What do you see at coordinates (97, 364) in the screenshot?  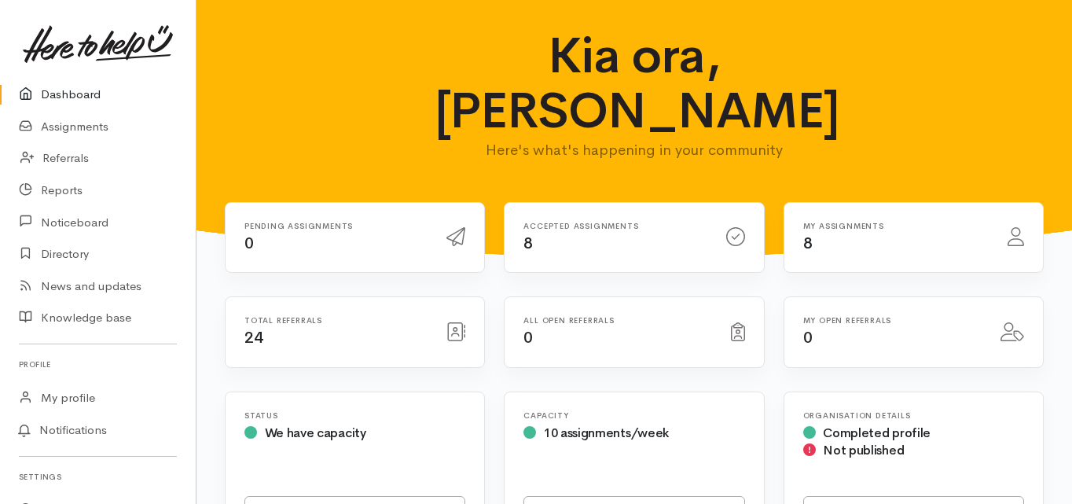 I see `h6: Profile` at bounding box center [97, 364].